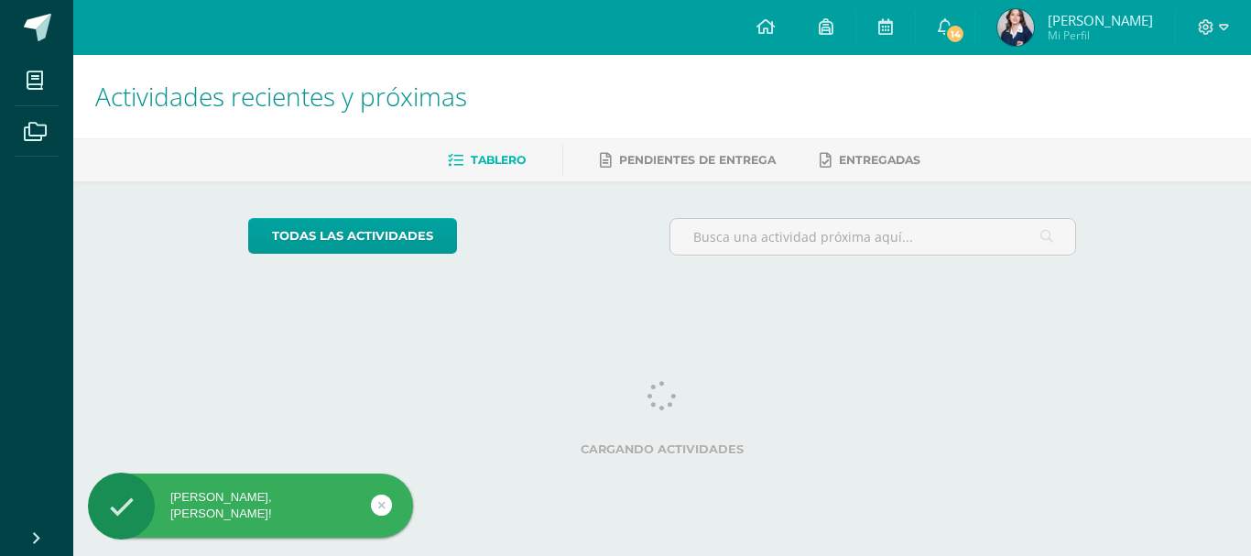  What do you see at coordinates (486, 160) in the screenshot?
I see `a: Tablero` at bounding box center [486, 160].